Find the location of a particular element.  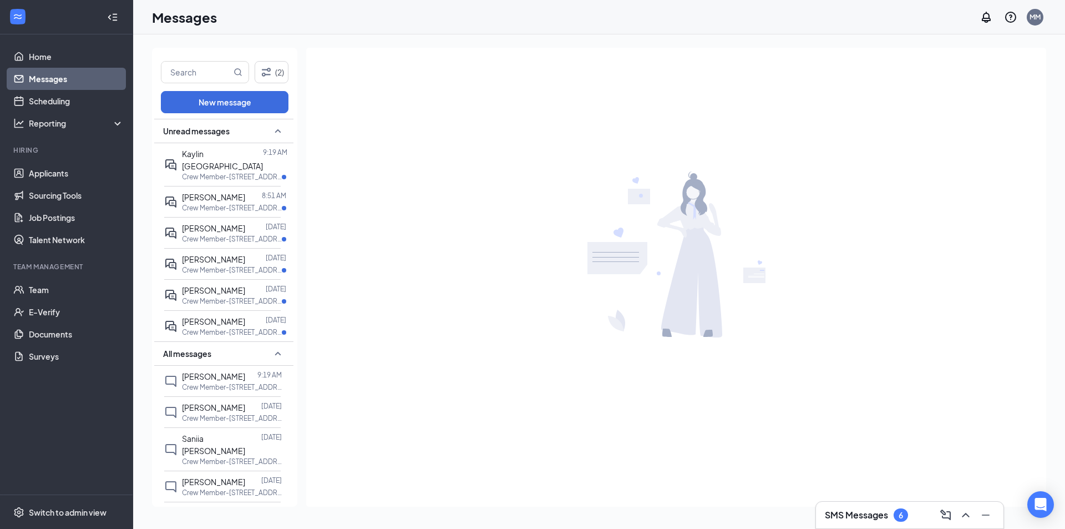

button: Minimize is located at coordinates (985, 515).